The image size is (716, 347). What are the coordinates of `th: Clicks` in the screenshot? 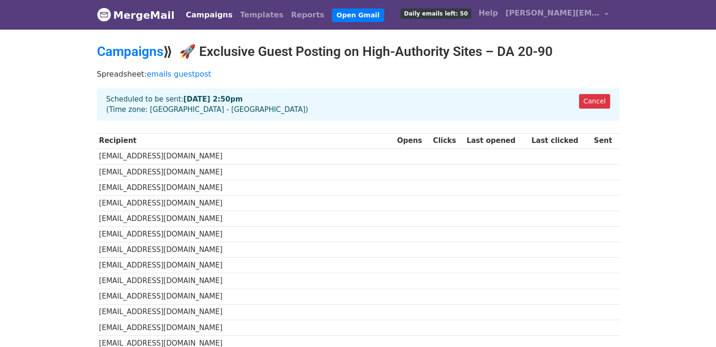 It's located at (447, 141).